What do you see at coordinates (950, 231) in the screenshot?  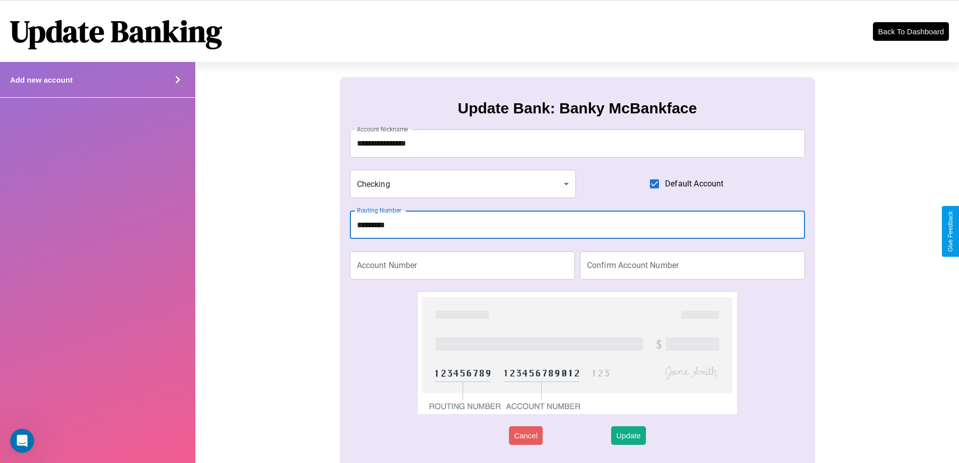 I see `div: Give Feedback` at bounding box center [950, 231].